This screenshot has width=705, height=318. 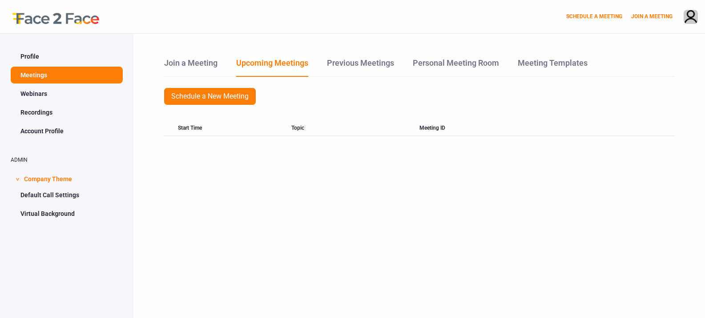 What do you see at coordinates (355, 129) in the screenshot?
I see `div: Topic` at bounding box center [355, 129].